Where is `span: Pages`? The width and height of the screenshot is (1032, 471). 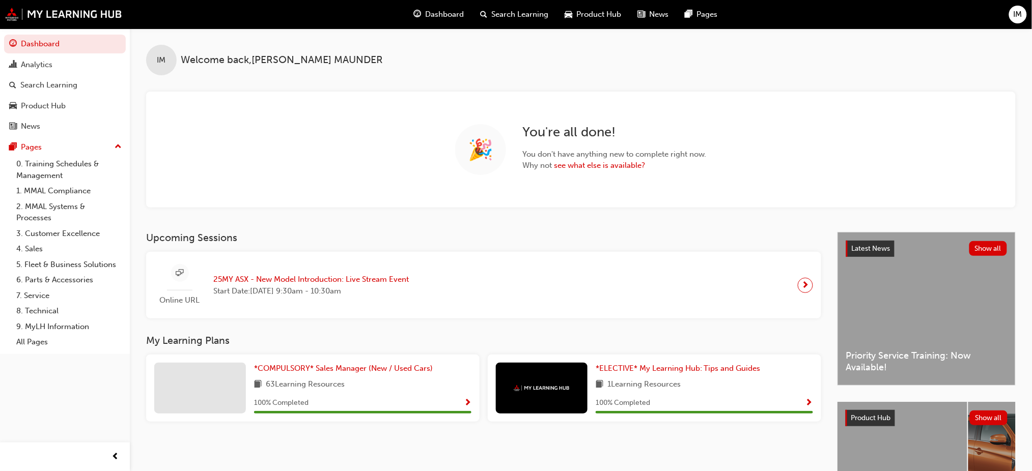
span: Pages is located at coordinates (707, 14).